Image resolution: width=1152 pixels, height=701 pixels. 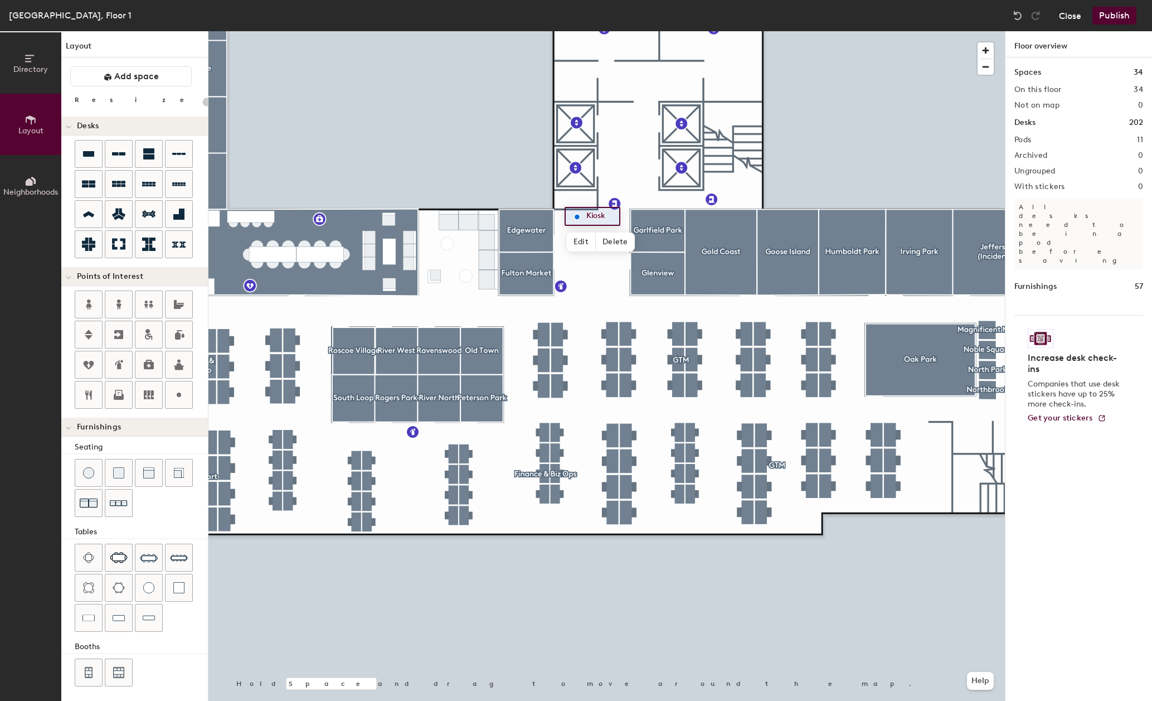 What do you see at coordinates (581, 242) in the screenshot?
I see `span: Edit` at bounding box center [581, 242].